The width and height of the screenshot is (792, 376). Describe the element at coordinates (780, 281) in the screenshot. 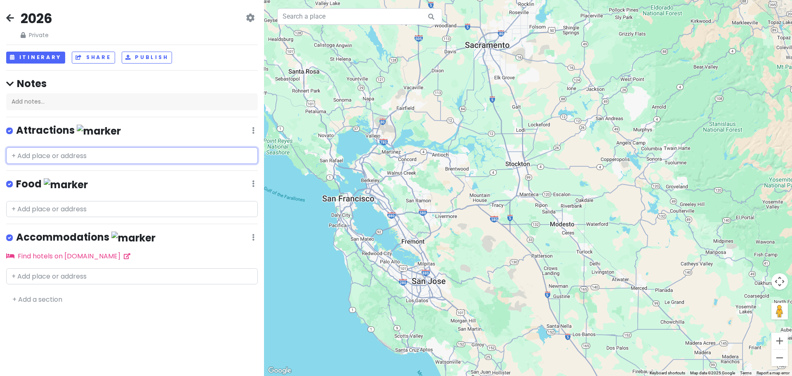

I see `button: Map camera controls` at that location.